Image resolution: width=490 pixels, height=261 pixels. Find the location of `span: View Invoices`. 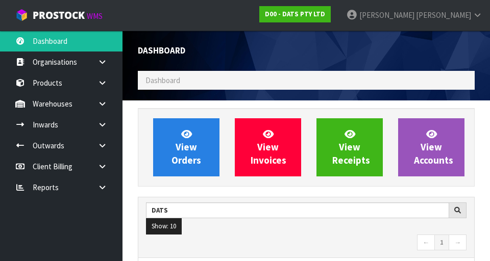

span: View Invoices is located at coordinates (268, 147).